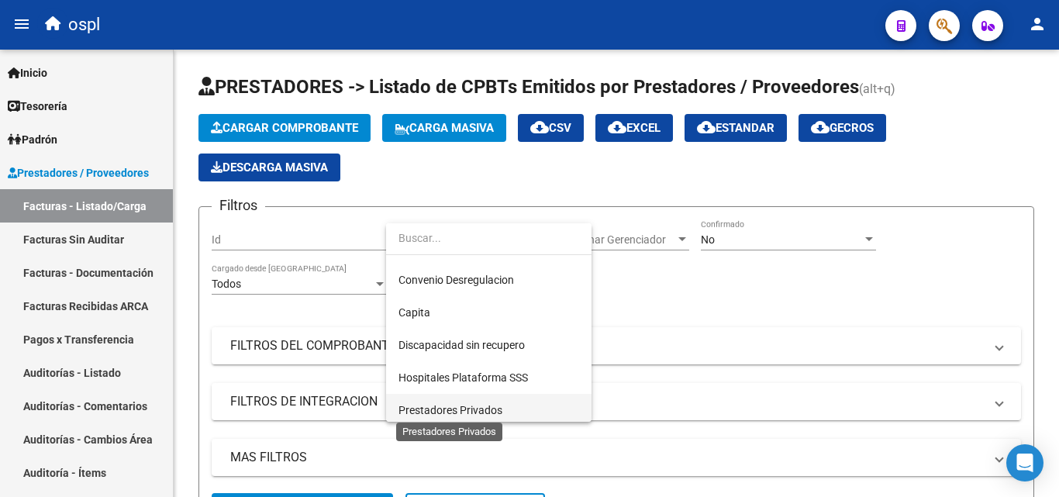 The image size is (1059, 497). Describe the element at coordinates (414, 313) in the screenshot. I see `span: Capita` at that location.